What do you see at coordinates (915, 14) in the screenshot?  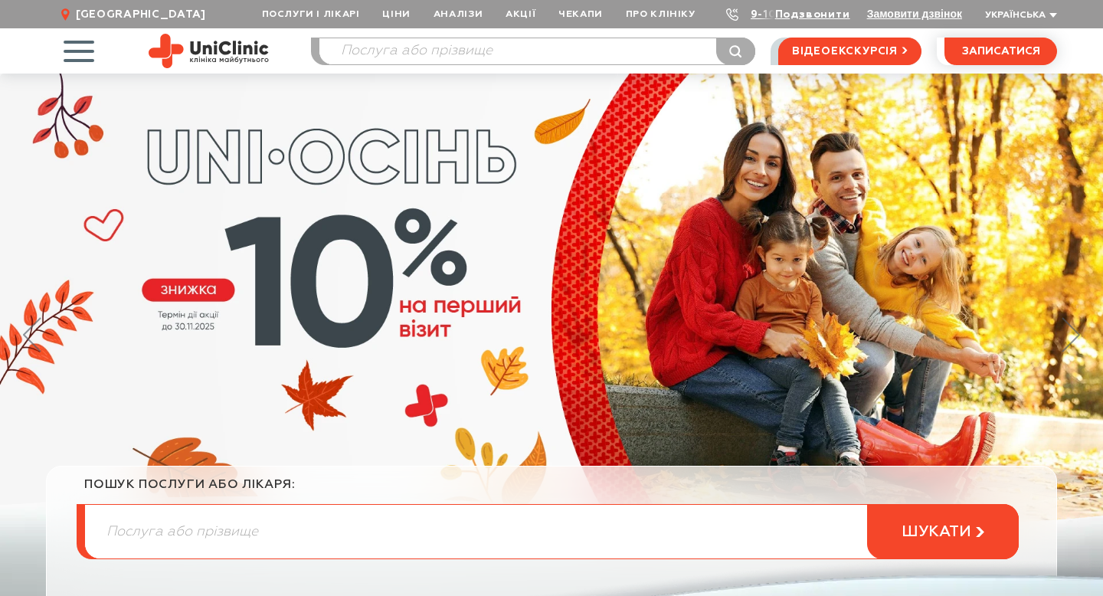 I see `button: Замовити дзвінок` at bounding box center [915, 14].